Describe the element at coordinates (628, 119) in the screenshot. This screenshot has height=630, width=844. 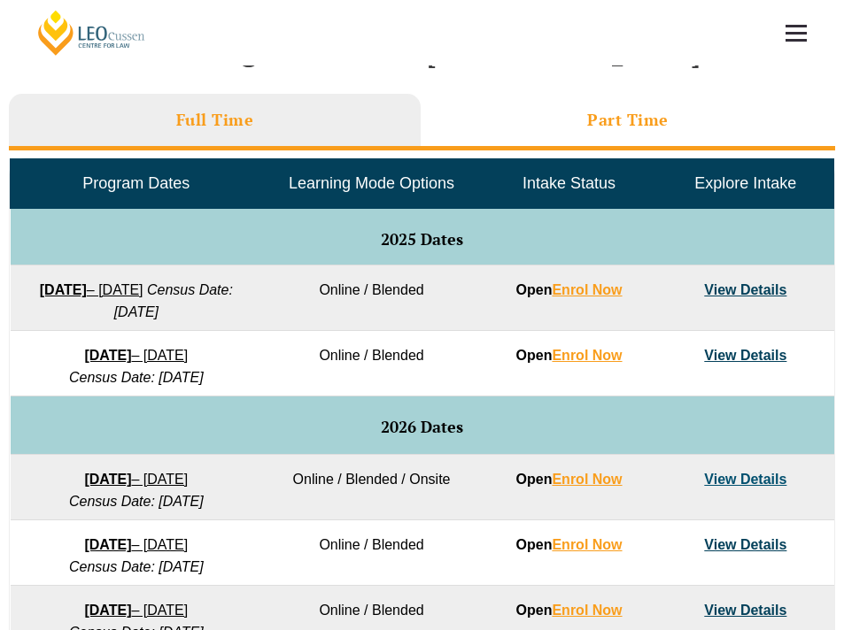
I see `h3: Part Time` at that location.